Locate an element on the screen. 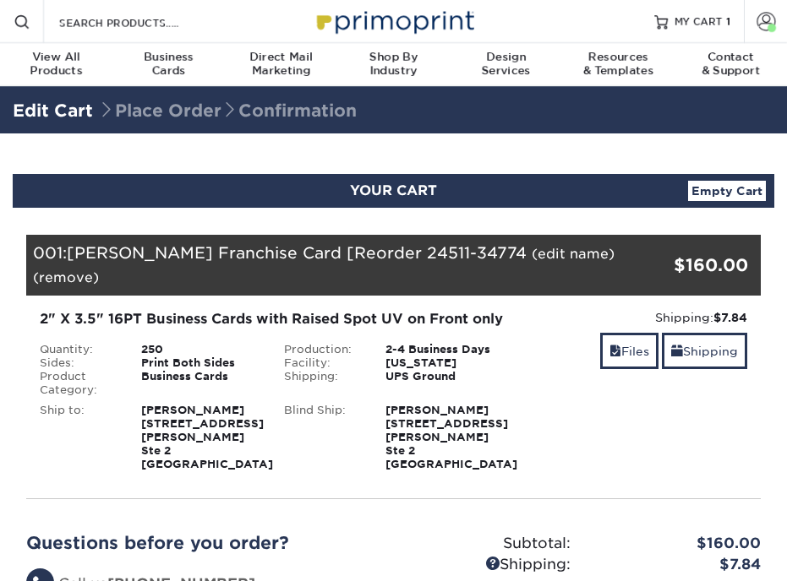 The height and width of the screenshot is (581, 787). span: Shop By is located at coordinates (393, 57).